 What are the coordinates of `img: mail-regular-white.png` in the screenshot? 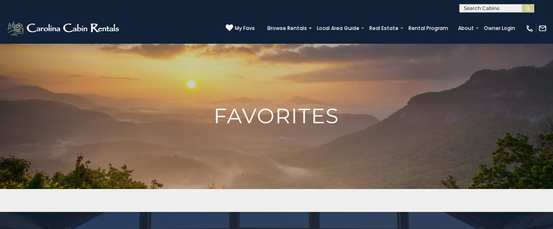 It's located at (543, 28).